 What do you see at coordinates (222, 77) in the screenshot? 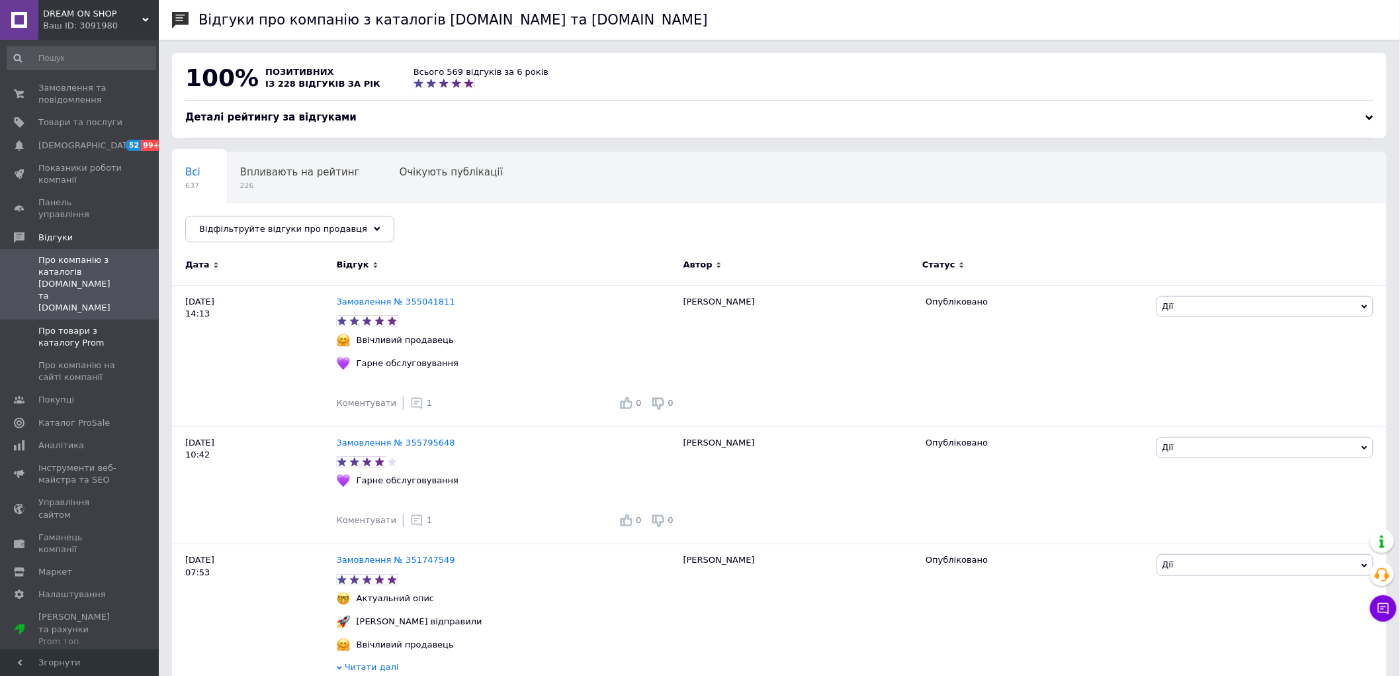
I see `span: 100%` at bounding box center [222, 77].